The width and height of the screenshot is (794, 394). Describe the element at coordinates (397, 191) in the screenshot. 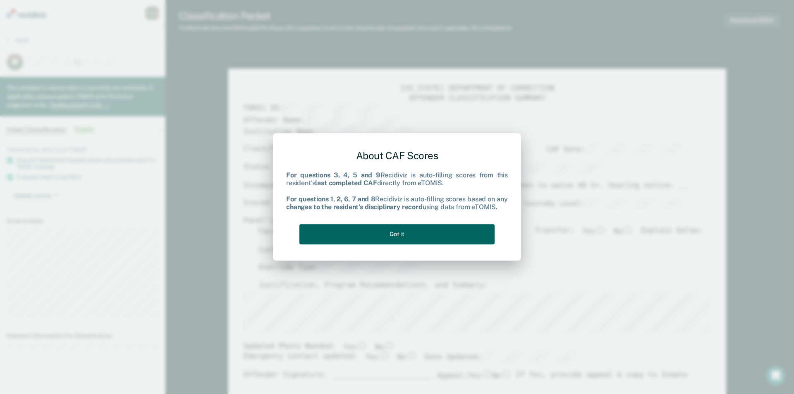

I see `div: Recidiviz is auto-filling scores from this resident's directly from eTOMIS. Recidiviz is auto-fil...` at that location.